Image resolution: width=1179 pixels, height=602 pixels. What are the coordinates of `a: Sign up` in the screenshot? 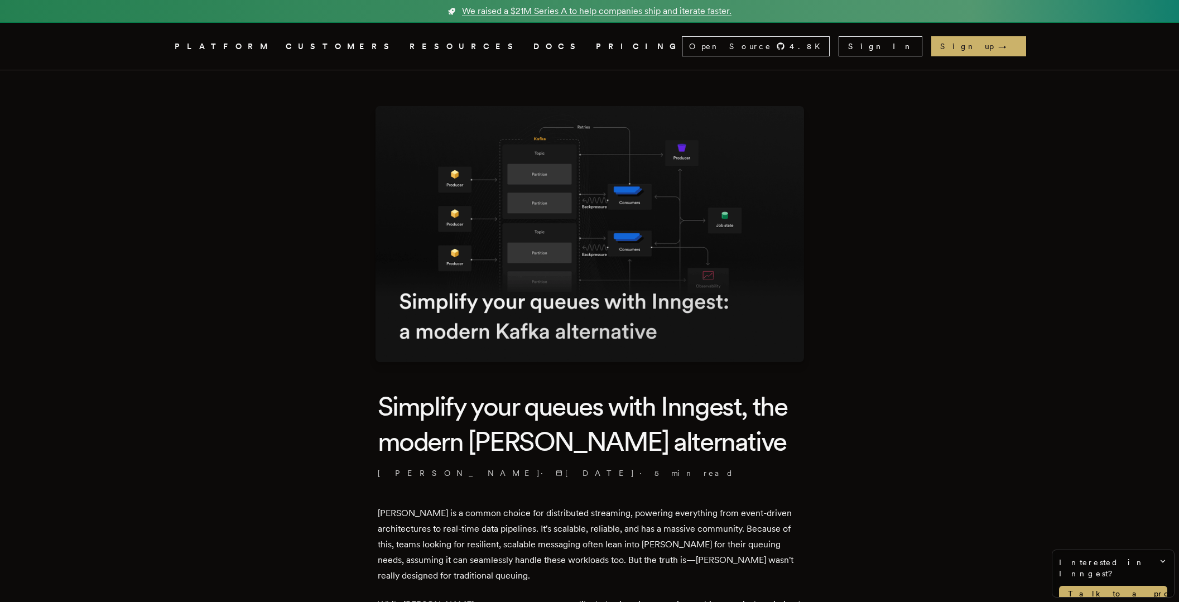 It's located at (979, 46).